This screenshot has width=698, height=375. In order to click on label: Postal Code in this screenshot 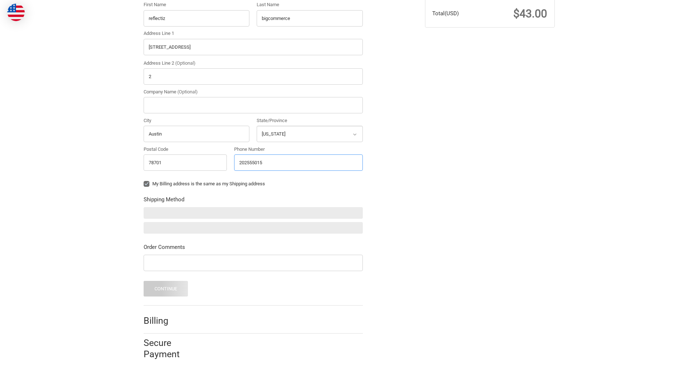, I will do `click(186, 150)`.